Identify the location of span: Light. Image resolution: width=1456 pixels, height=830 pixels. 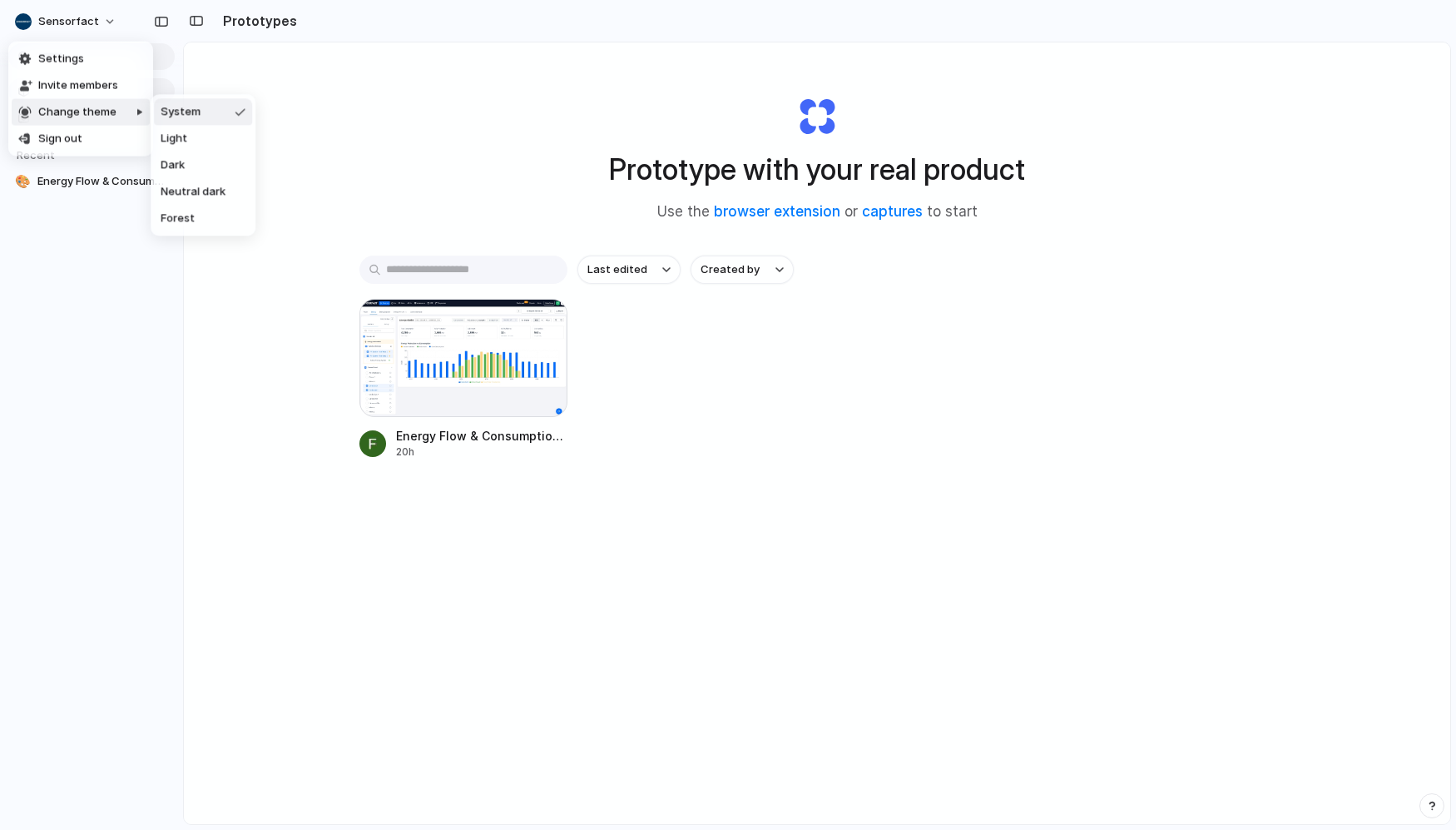
(174, 139).